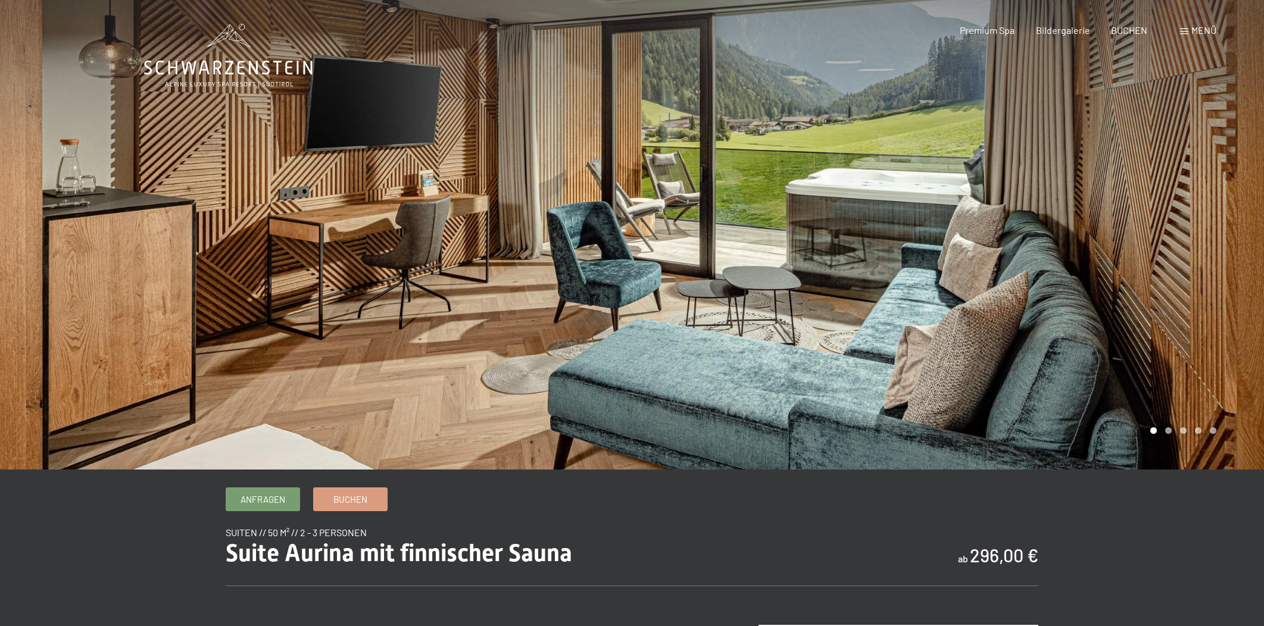 Image resolution: width=1264 pixels, height=626 pixels. Describe the element at coordinates (1129, 30) in the screenshot. I see `span: BUCHEN` at that location.